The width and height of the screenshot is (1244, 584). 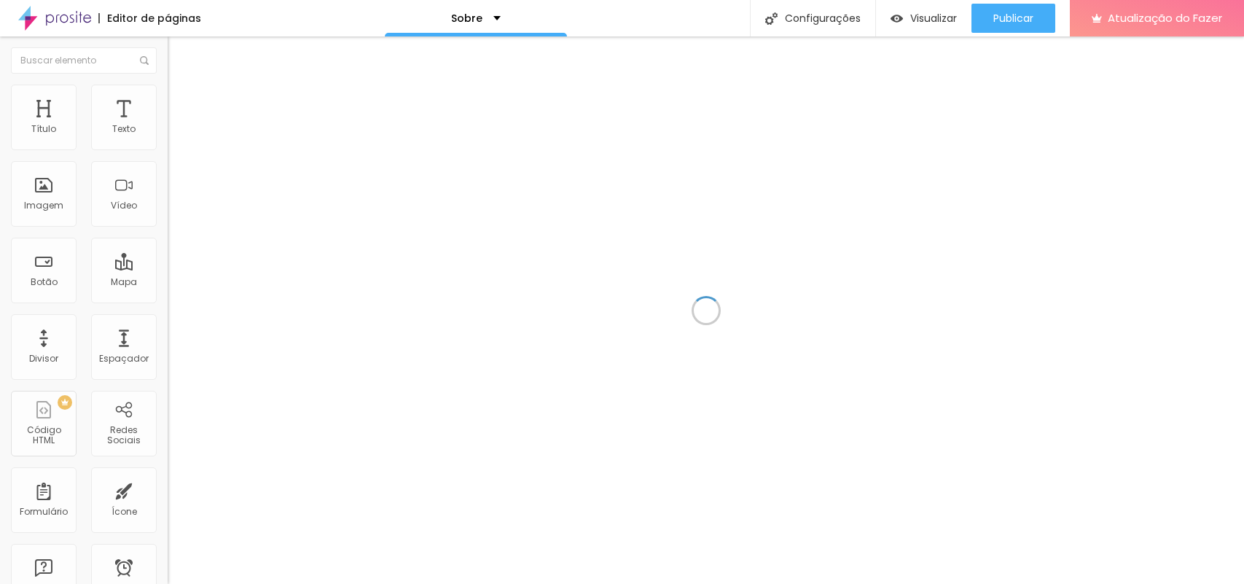 What do you see at coordinates (124, 358) in the screenshot?
I see `font: Espaçador` at bounding box center [124, 358].